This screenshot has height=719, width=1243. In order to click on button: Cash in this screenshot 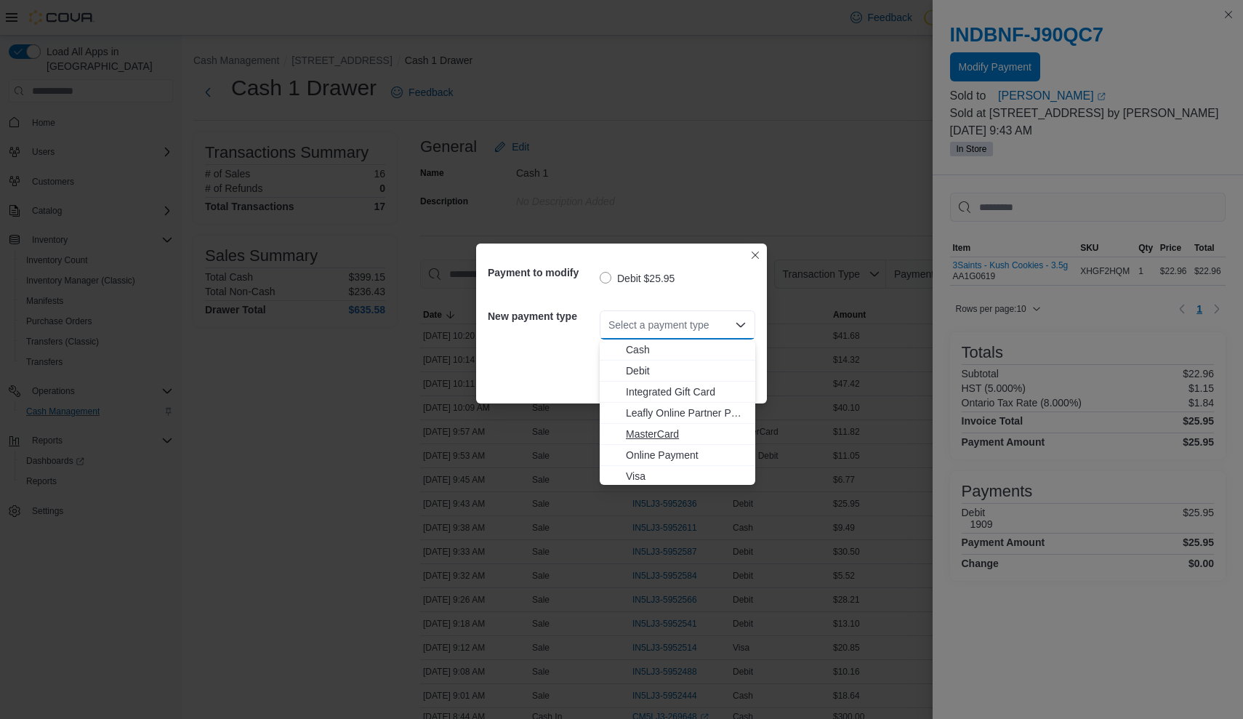, I will do `click(678, 350)`.